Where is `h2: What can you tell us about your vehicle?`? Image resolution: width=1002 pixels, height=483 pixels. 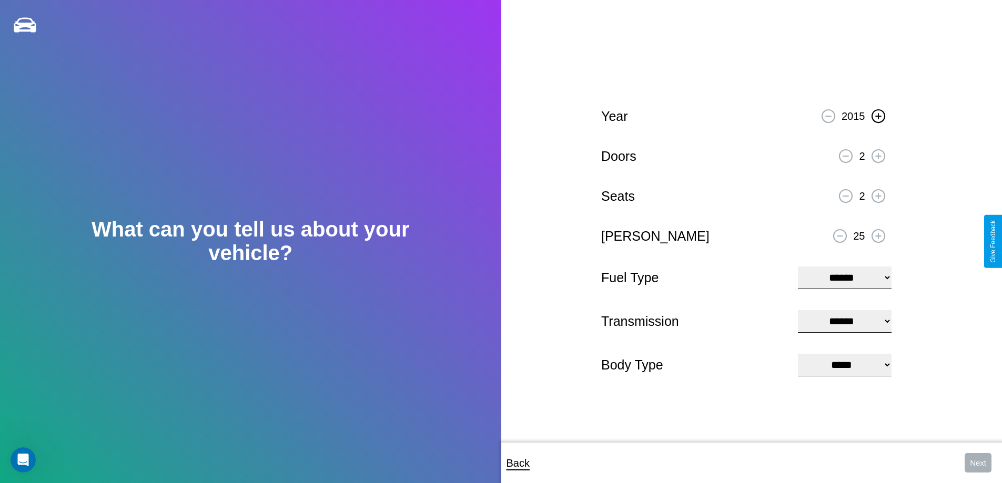 h2: What can you tell us about your vehicle? is located at coordinates (250, 241).